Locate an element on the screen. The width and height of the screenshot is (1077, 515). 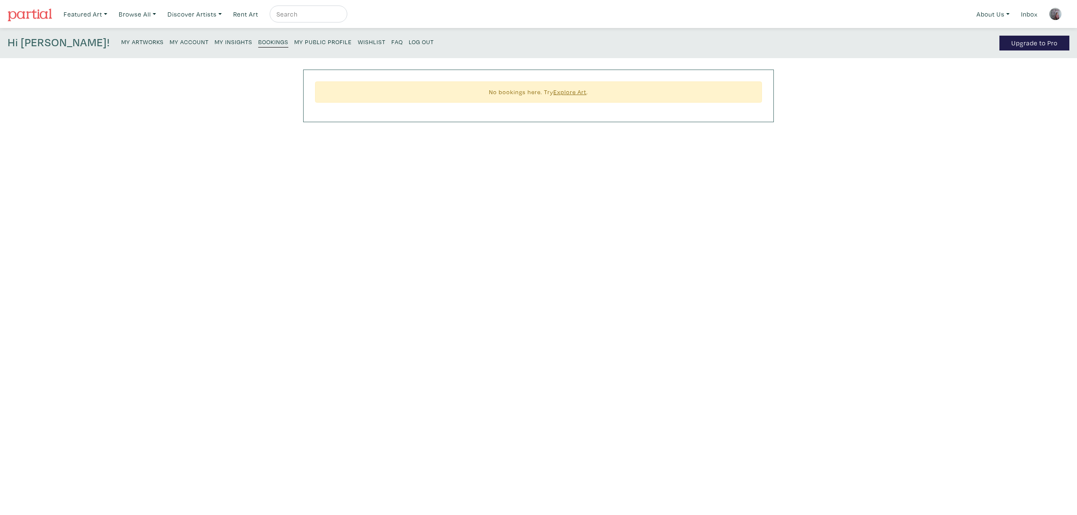
small: Log Out is located at coordinates (421, 42).